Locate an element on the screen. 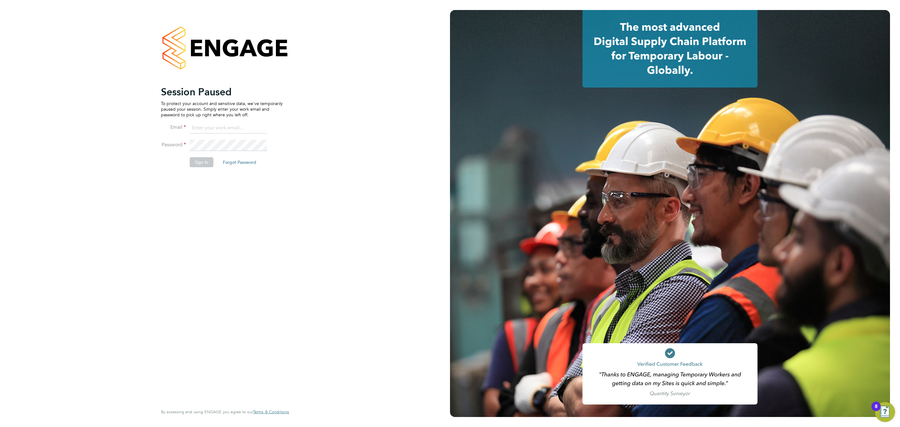 This screenshot has height=427, width=900. label: Email is located at coordinates (173, 127).